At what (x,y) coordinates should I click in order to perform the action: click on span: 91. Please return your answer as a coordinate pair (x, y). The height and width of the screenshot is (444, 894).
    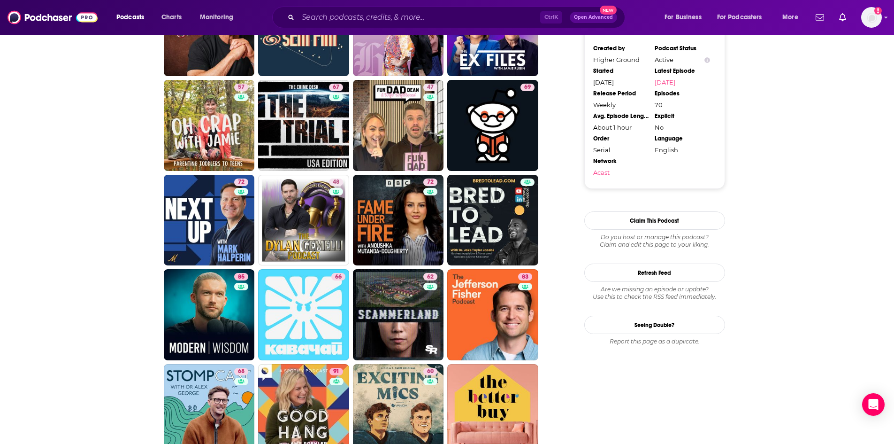
    Looking at the image, I should click on (336, 371).